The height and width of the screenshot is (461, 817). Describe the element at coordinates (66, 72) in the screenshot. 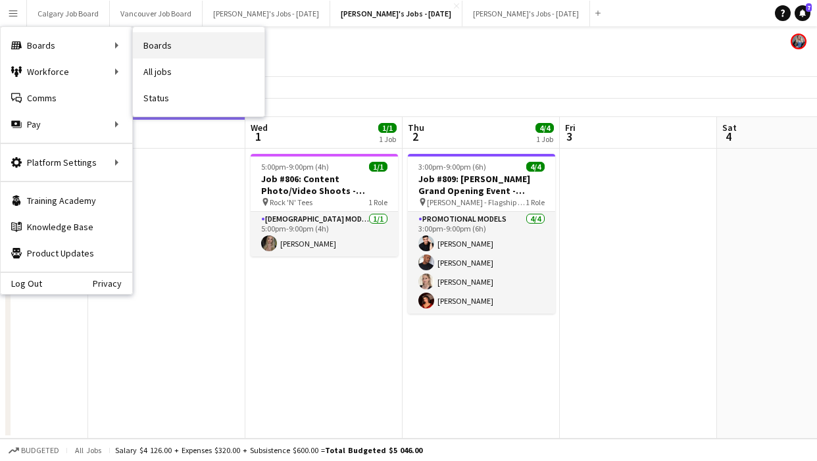

I see `div: Workforce` at that location.